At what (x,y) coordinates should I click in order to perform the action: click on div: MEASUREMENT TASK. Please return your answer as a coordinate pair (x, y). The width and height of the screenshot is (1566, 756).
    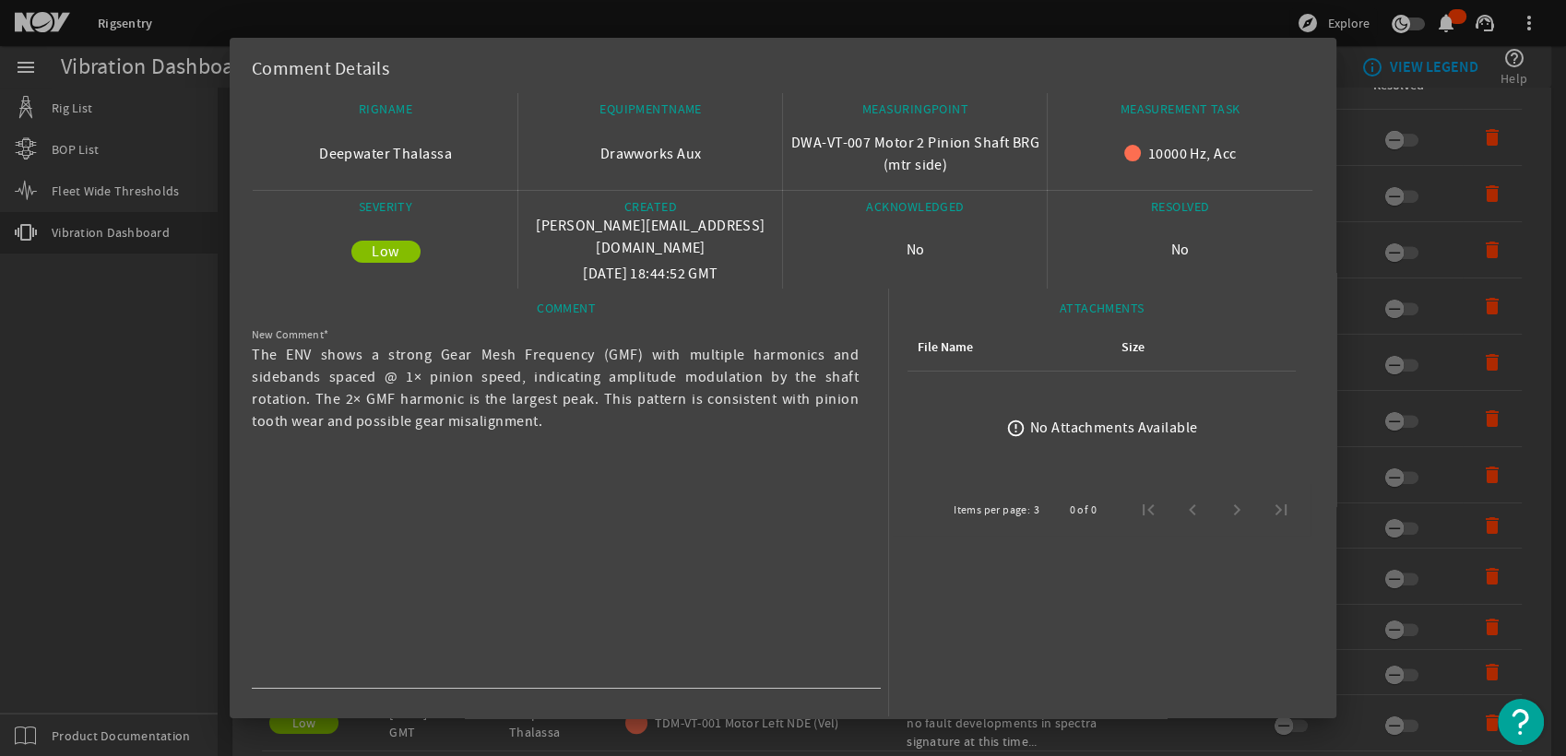
    Looking at the image, I should click on (1179, 113).